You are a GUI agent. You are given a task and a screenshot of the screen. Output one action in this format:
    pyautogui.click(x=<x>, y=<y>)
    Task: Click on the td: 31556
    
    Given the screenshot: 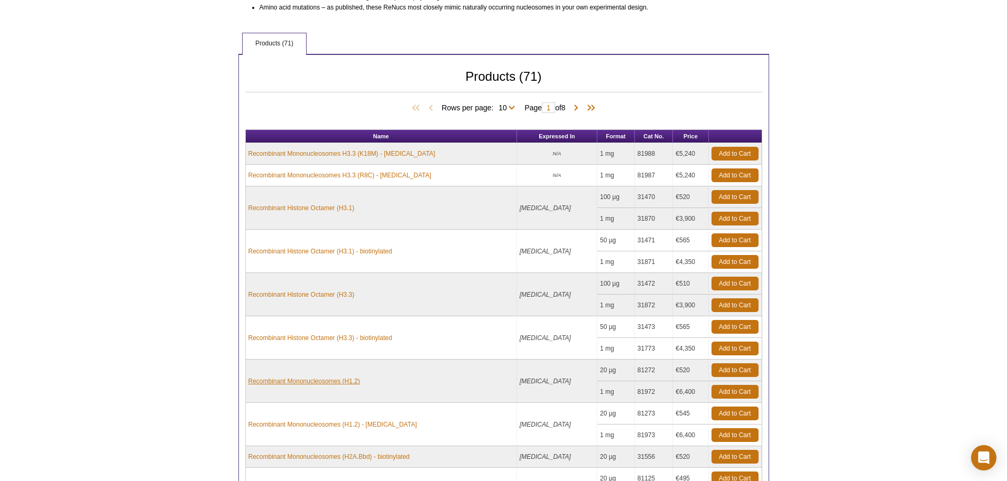 What is the action you would take?
    pyautogui.click(x=654, y=457)
    